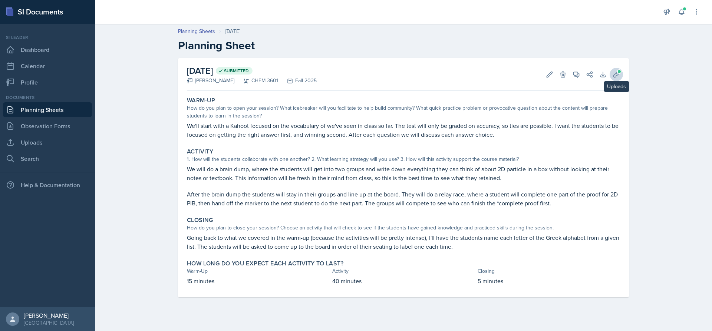 Image resolution: width=712 pixels, height=331 pixels. What do you see at coordinates (258, 271) in the screenshot?
I see `div: Warm-Up` at bounding box center [258, 271].